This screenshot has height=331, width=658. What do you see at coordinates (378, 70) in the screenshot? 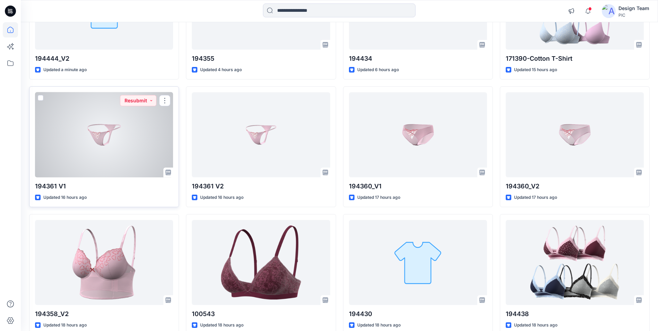
I see `p: Updated 6 hours ago` at bounding box center [378, 70].